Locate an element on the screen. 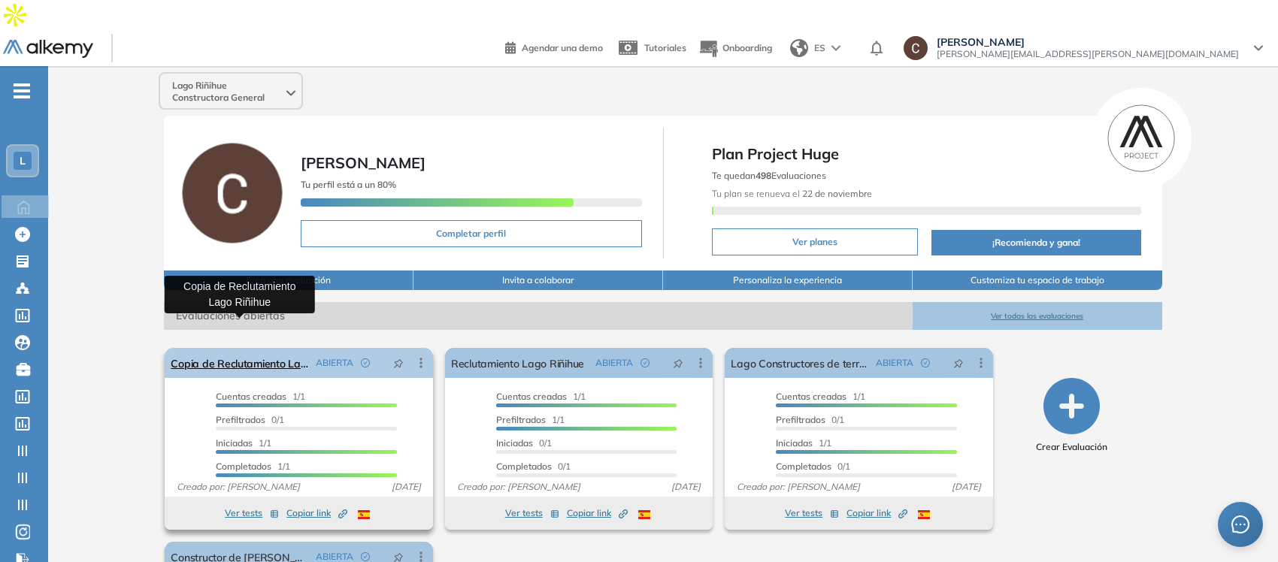 This screenshot has height=562, width=1278. span: Plan Project Huge is located at coordinates (926, 154).